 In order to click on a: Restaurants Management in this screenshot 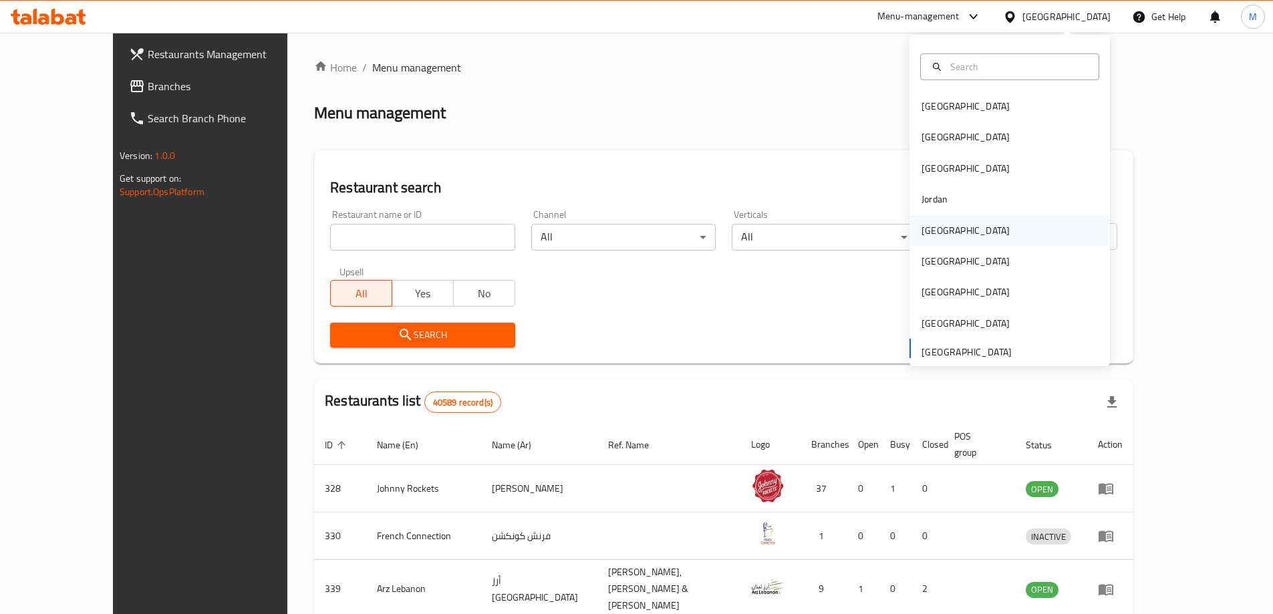, I will do `click(222, 54)`.